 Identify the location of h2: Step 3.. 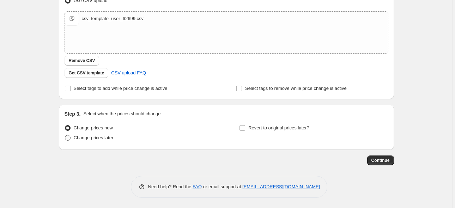
(73, 114).